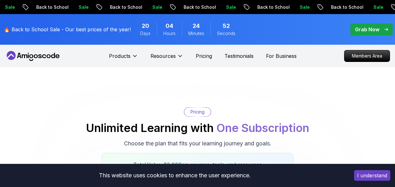  I want to click on button: Accept cookies, so click(372, 175).